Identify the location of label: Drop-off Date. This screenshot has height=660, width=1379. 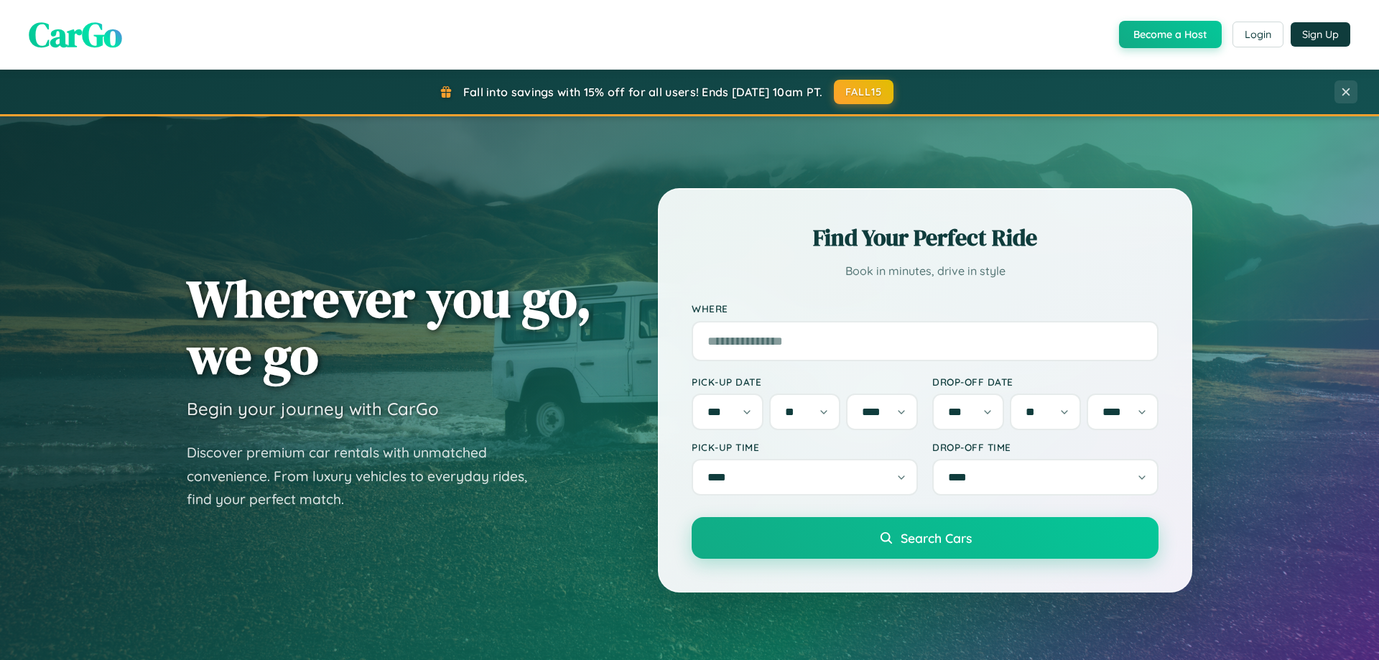
(1045, 381).